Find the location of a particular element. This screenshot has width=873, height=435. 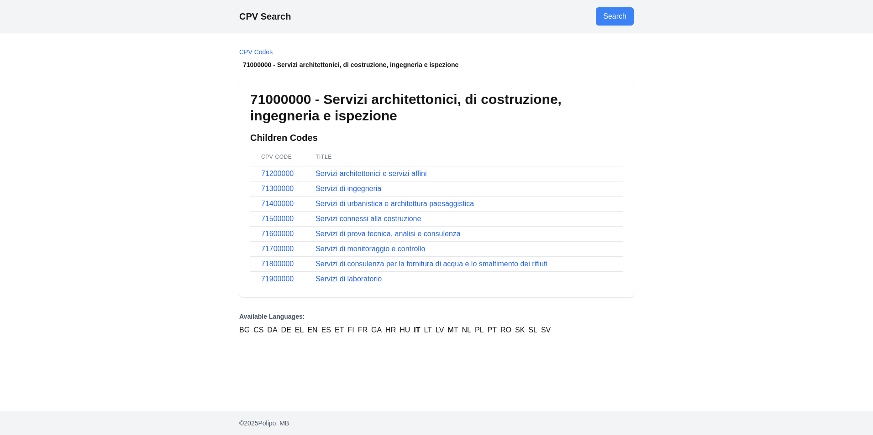

a: FI is located at coordinates (351, 330).